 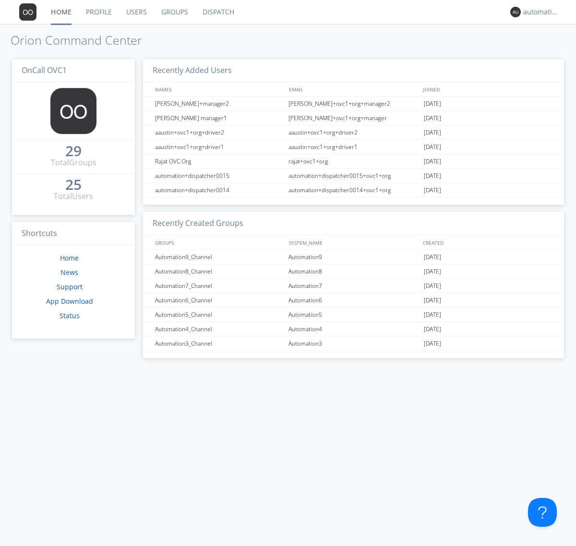 What do you see at coordinates (73, 151) in the screenshot?
I see `a: 29` at bounding box center [73, 151].